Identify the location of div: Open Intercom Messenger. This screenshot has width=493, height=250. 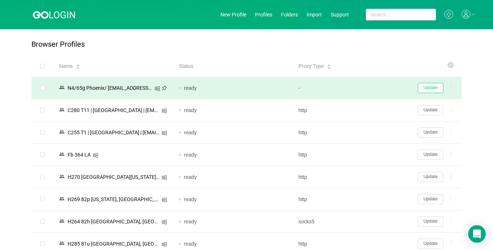
(477, 234).